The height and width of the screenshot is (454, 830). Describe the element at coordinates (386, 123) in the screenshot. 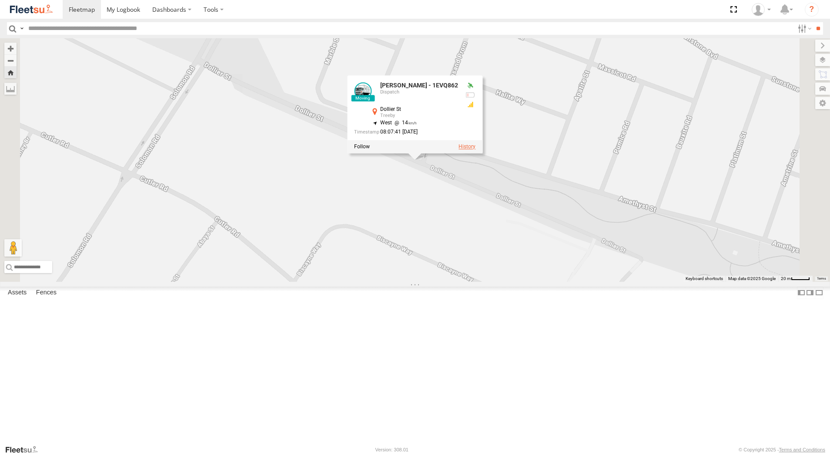

I see `span: West` at that location.